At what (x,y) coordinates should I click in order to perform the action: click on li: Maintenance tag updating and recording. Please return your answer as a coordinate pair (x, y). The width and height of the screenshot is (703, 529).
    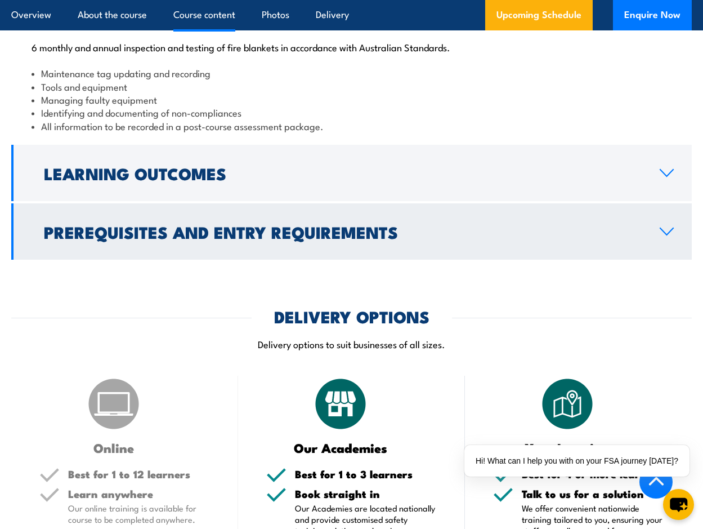
    Looking at the image, I should click on (351, 73).